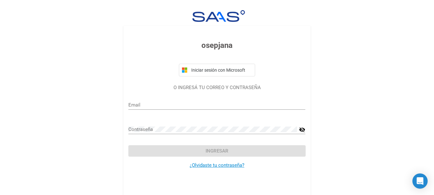 The height and width of the screenshot is (195, 434). I want to click on button: Ingresar, so click(217, 151).